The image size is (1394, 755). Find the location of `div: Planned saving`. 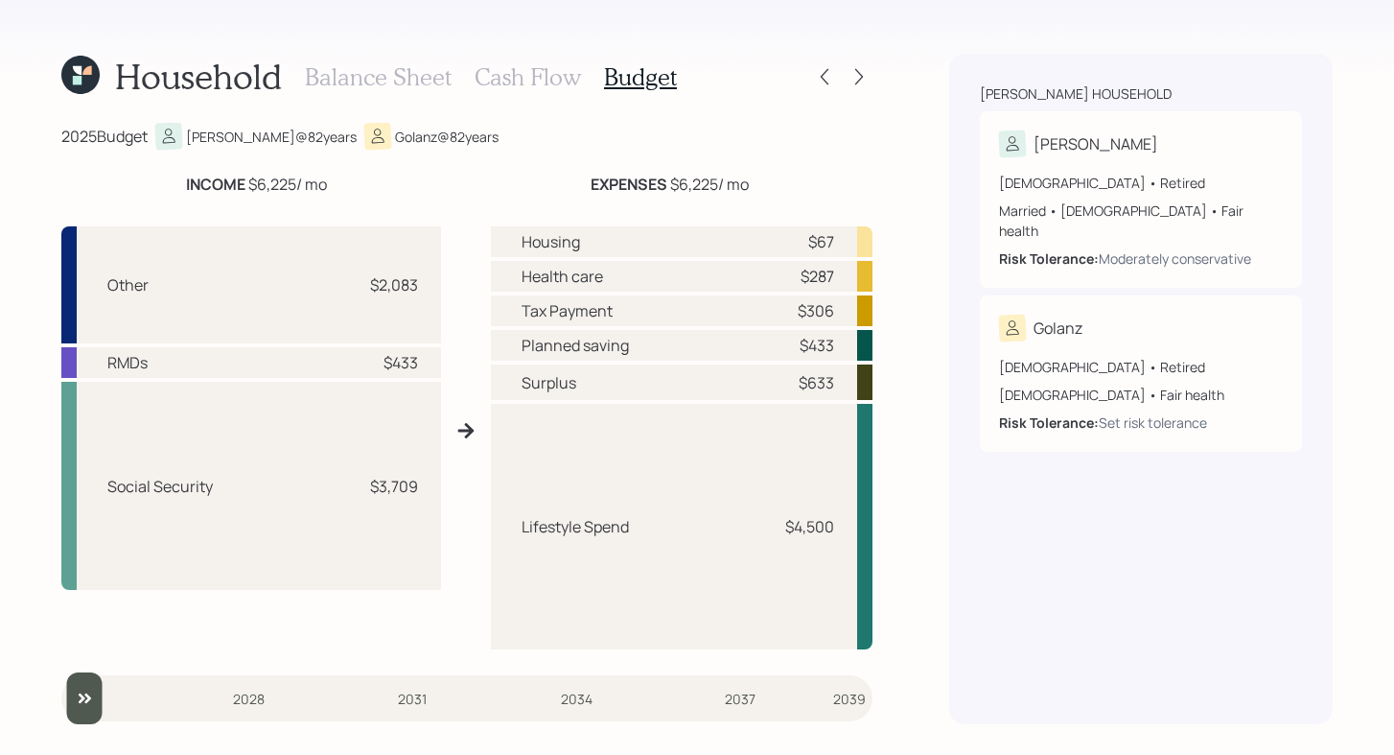

div: Planned saving is located at coordinates (575, 345).